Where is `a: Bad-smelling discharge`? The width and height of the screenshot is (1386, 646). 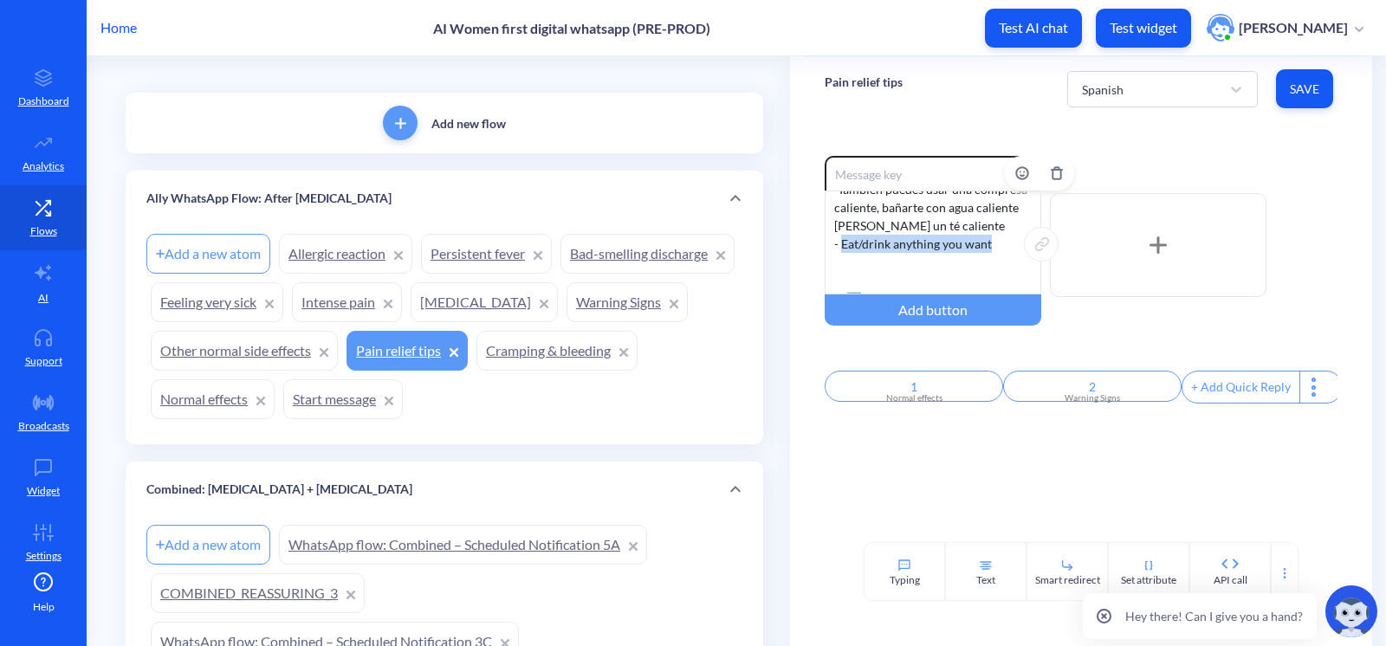 a: Bad-smelling discharge is located at coordinates (647, 254).